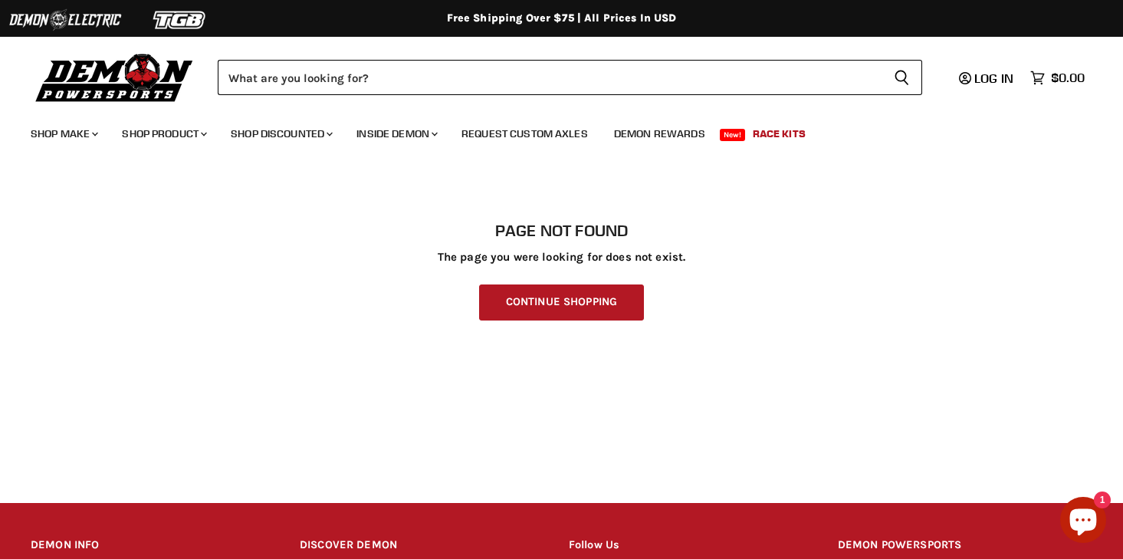 This screenshot has height=559, width=1123. I want to click on inbox-online-store-chat: Shopify online store chat, so click(1084, 521).